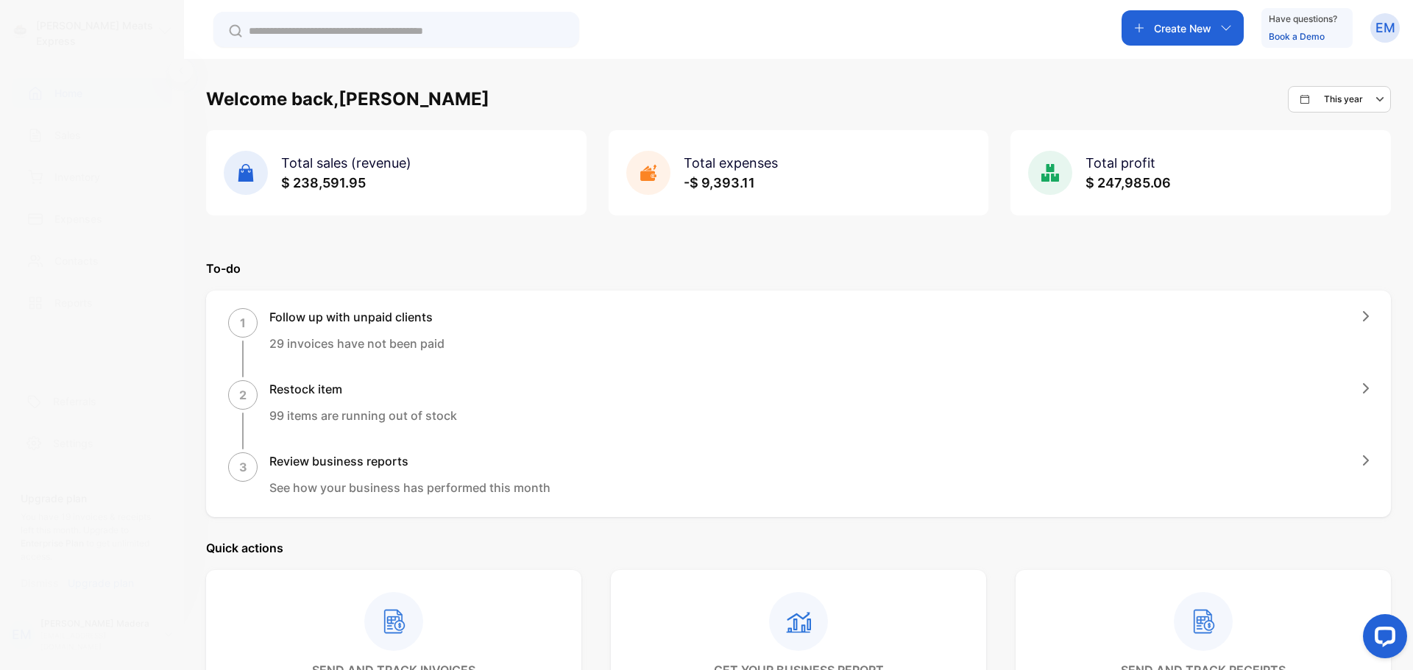 This screenshot has height=670, width=1413. Describe the element at coordinates (1385, 28) in the screenshot. I see `button: EM` at that location.